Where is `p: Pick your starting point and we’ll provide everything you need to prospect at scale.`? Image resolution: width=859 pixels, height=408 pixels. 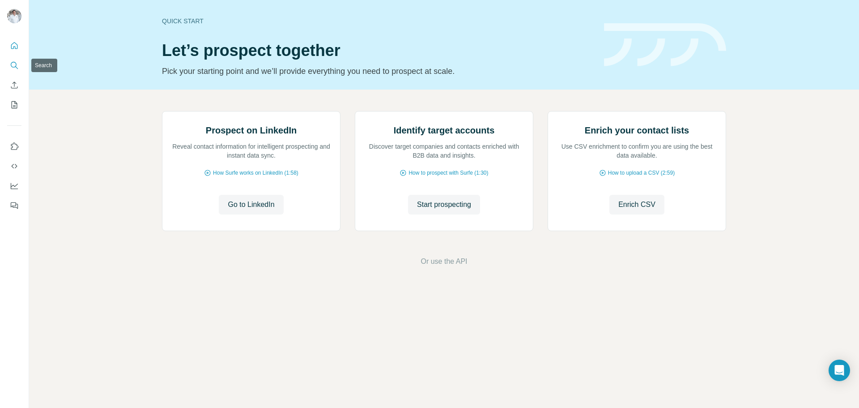 p: Pick your starting point and we’ll provide everything you need to prospect at scale. is located at coordinates (378, 71).